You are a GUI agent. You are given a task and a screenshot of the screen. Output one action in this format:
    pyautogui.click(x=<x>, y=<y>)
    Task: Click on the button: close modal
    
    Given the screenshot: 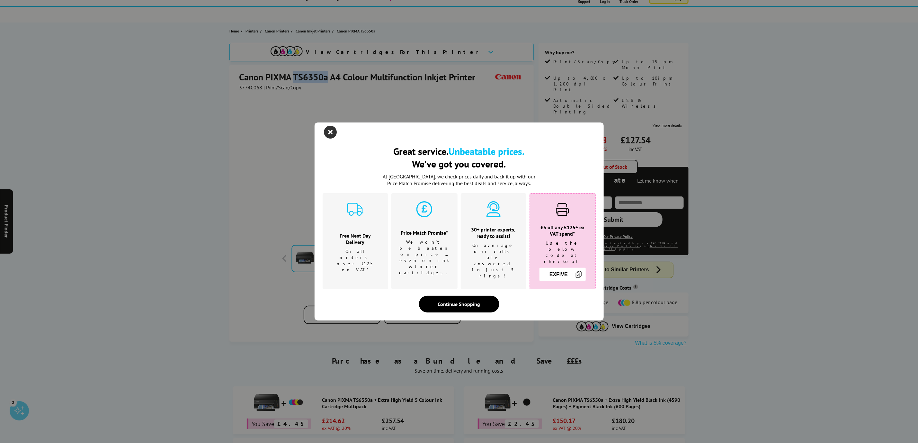 What is the action you would take?
    pyautogui.click(x=331, y=132)
    